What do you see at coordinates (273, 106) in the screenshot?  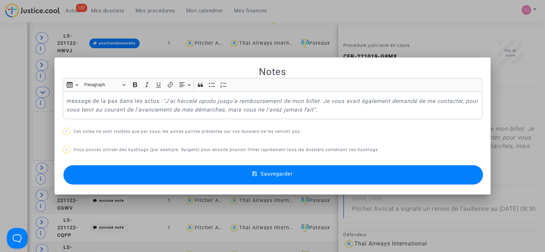 I see `p: message de la pax dans les actus :` at bounding box center [273, 106].